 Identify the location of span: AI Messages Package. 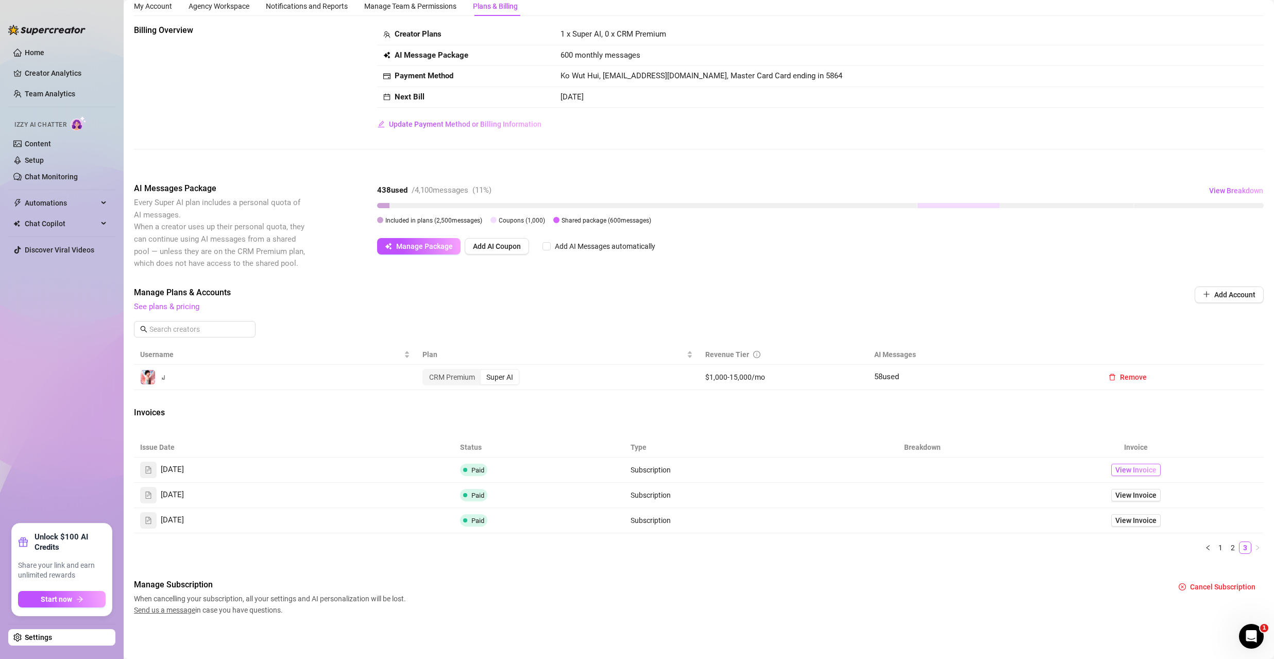
(220, 188).